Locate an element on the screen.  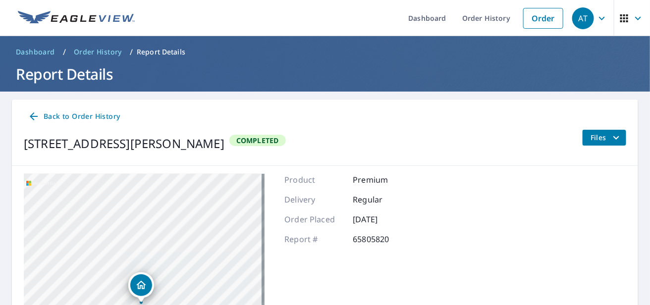
p: Report Details is located at coordinates (161, 52).